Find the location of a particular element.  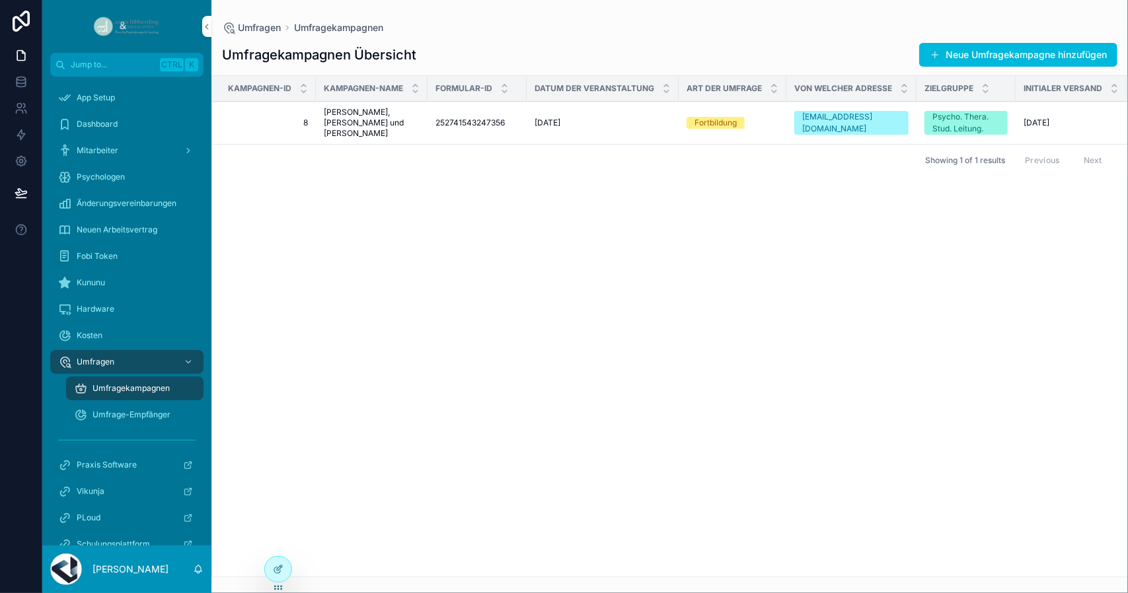

a: Kosten is located at coordinates (127, 336).